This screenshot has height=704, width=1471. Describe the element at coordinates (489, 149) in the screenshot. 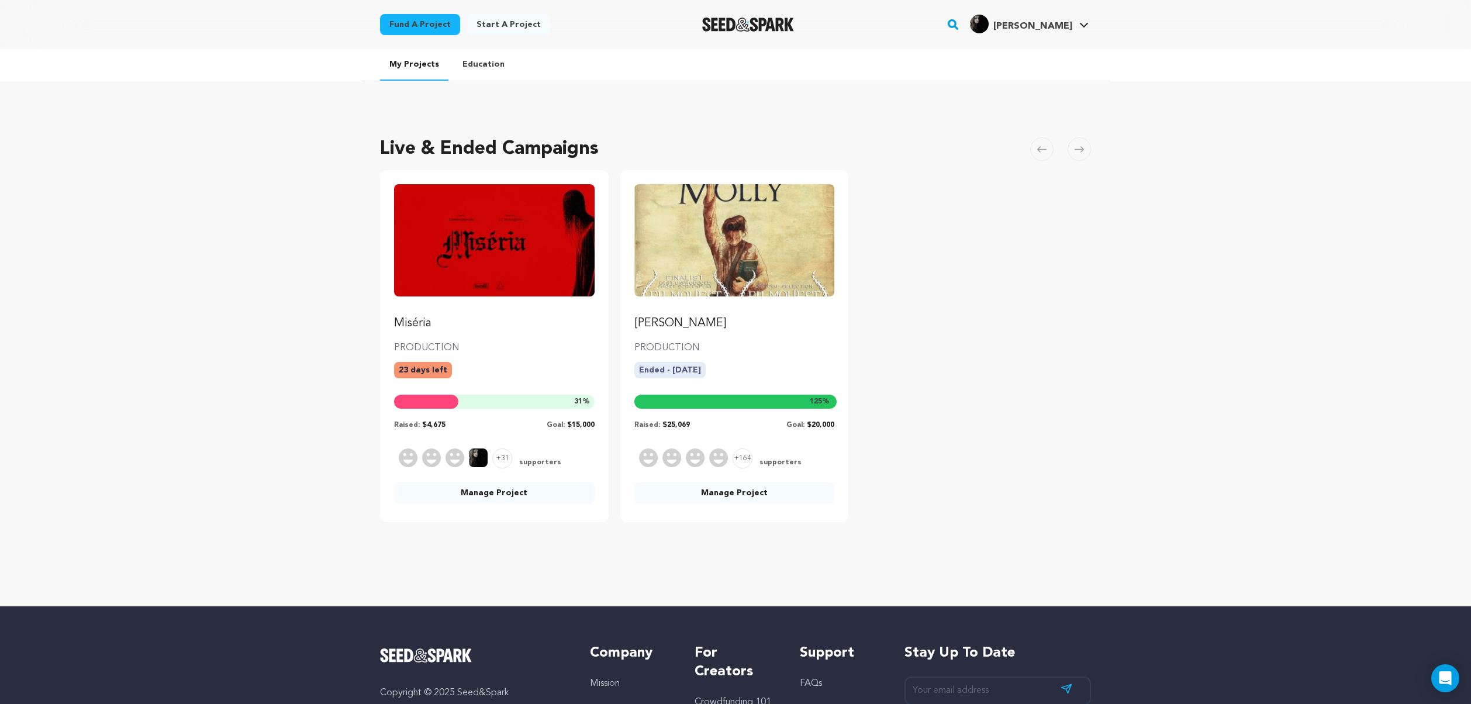

I see `h2: Live & Ended Campaigns` at that location.